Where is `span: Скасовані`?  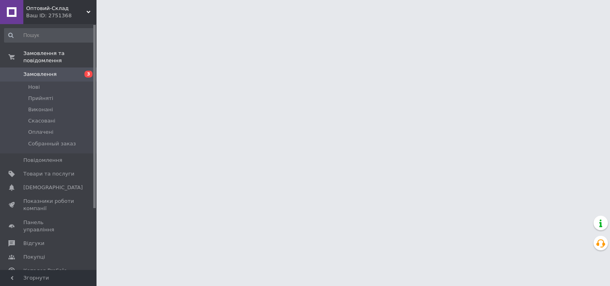 span: Скасовані is located at coordinates (42, 121).